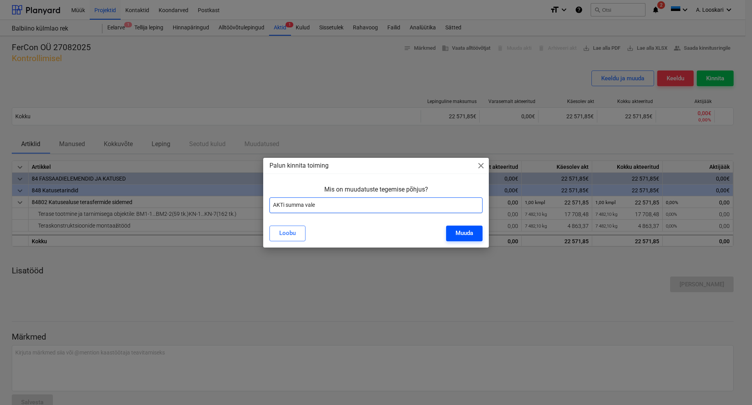 The height and width of the screenshot is (405, 752). Describe the element at coordinates (464, 234) in the screenshot. I see `button: Muuda` at that location.